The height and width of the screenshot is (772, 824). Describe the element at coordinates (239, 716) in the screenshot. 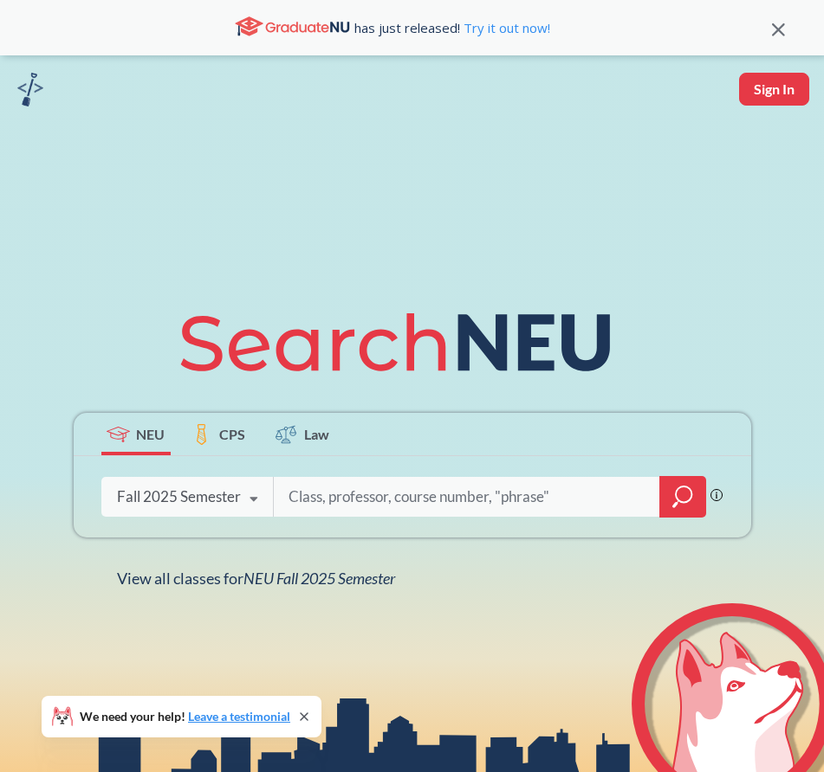

I see `a: Leave a testimonial` at that location.